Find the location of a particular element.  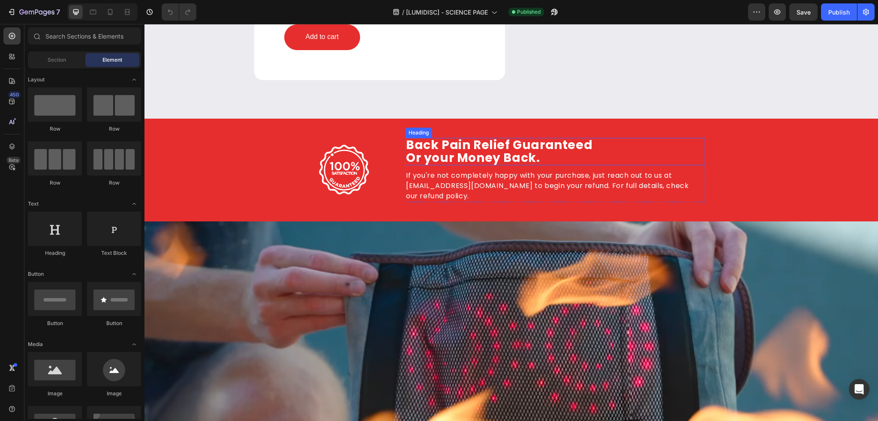

div: Publish is located at coordinates (839, 12).